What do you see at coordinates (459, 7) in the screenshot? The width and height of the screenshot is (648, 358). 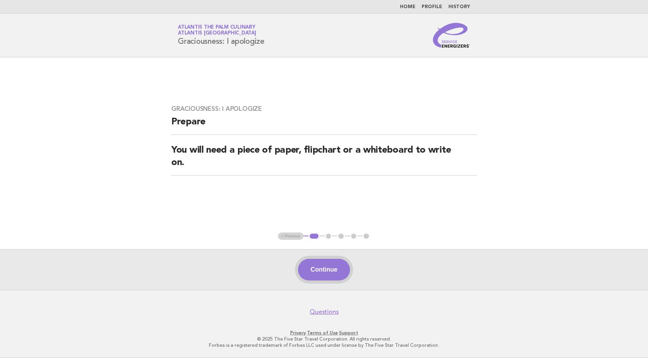 I see `a: History` at bounding box center [459, 7].